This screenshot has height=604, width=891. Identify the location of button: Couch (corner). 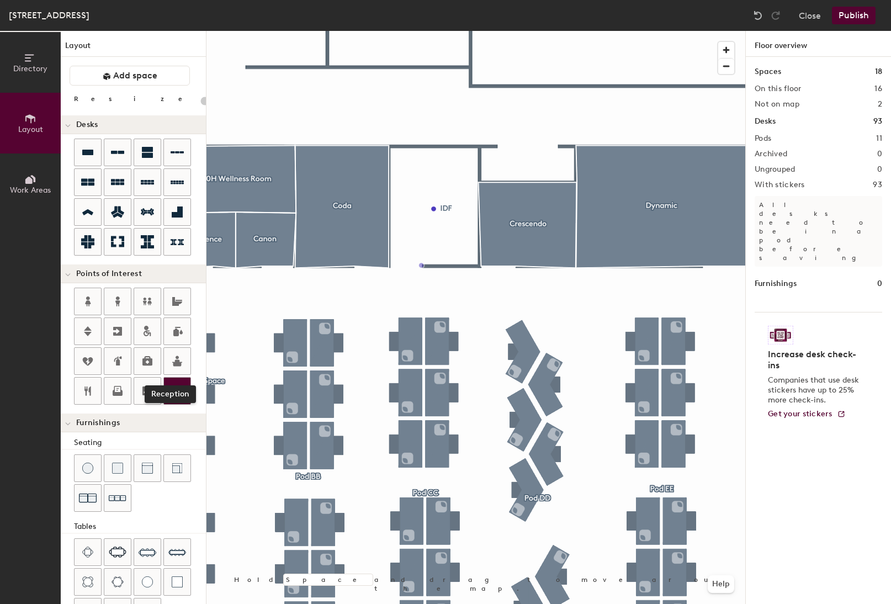
(177, 468).